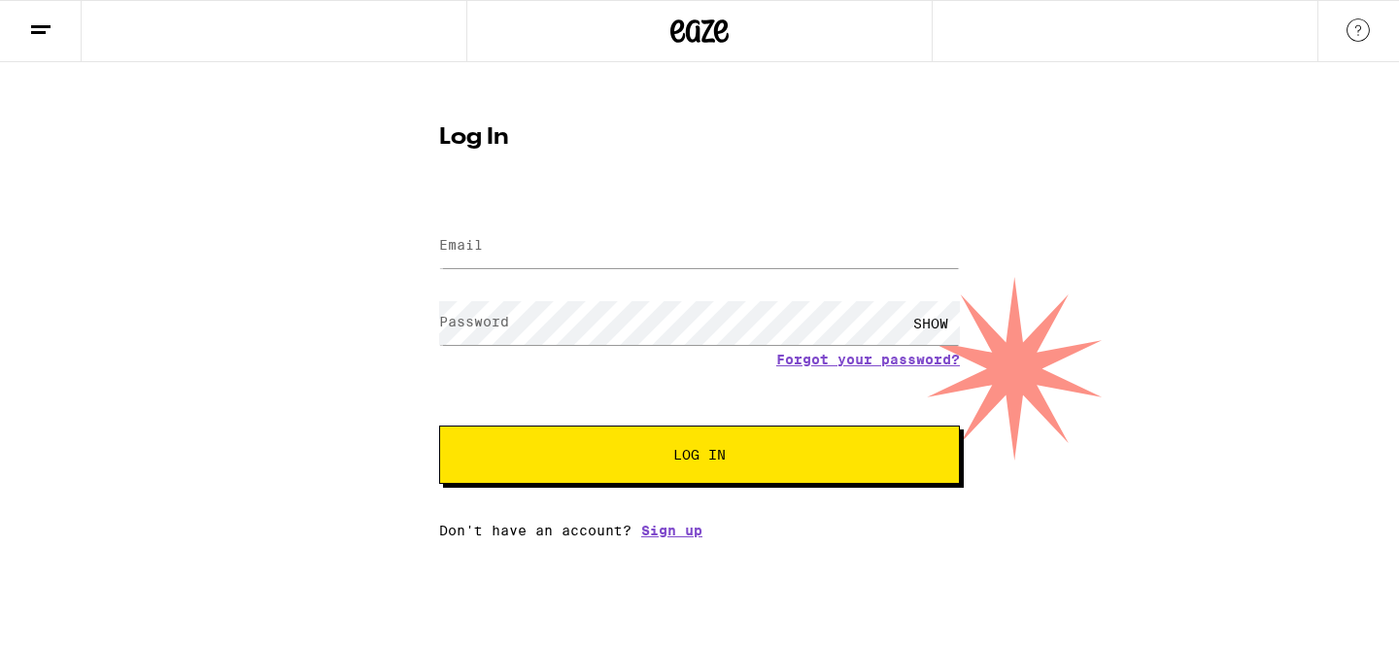 This screenshot has width=1399, height=650. What do you see at coordinates (700, 246) in the screenshot?
I see `input: Email` at bounding box center [700, 246].